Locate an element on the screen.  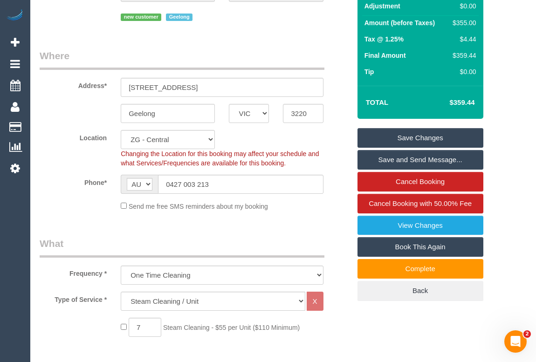
label: Amount (before Taxes) is located at coordinates (400, 23).